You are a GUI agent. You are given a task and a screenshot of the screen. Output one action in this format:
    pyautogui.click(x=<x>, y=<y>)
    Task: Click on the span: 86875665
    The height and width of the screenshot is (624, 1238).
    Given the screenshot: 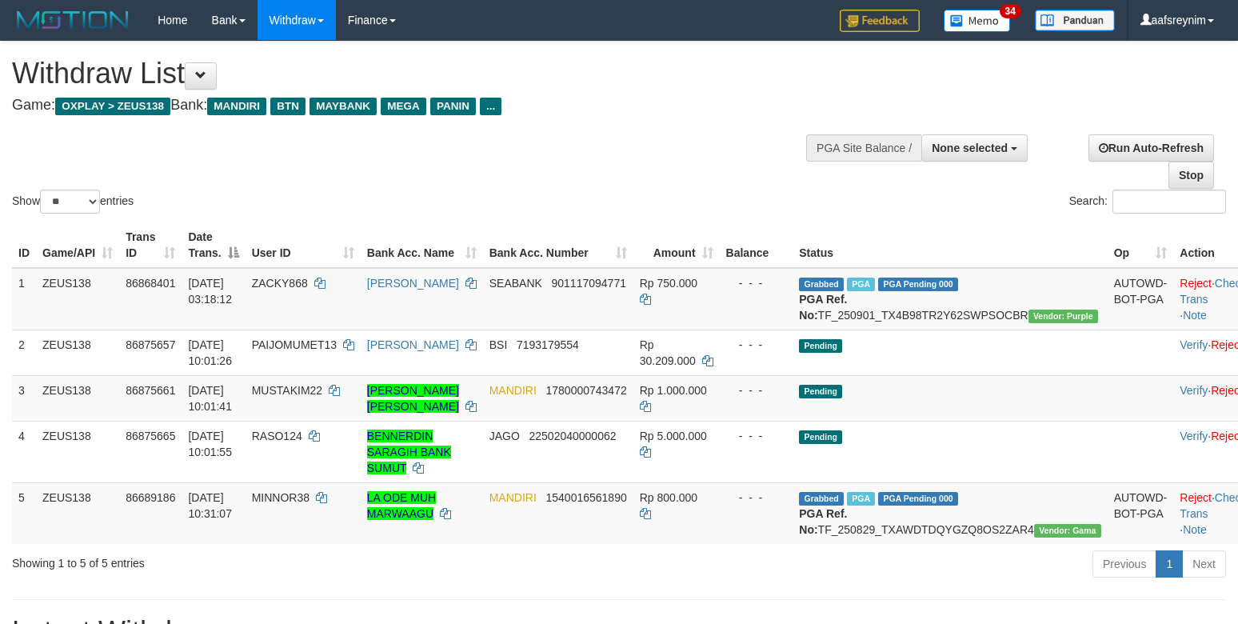 What is the action you would take?
    pyautogui.click(x=150, y=436)
    